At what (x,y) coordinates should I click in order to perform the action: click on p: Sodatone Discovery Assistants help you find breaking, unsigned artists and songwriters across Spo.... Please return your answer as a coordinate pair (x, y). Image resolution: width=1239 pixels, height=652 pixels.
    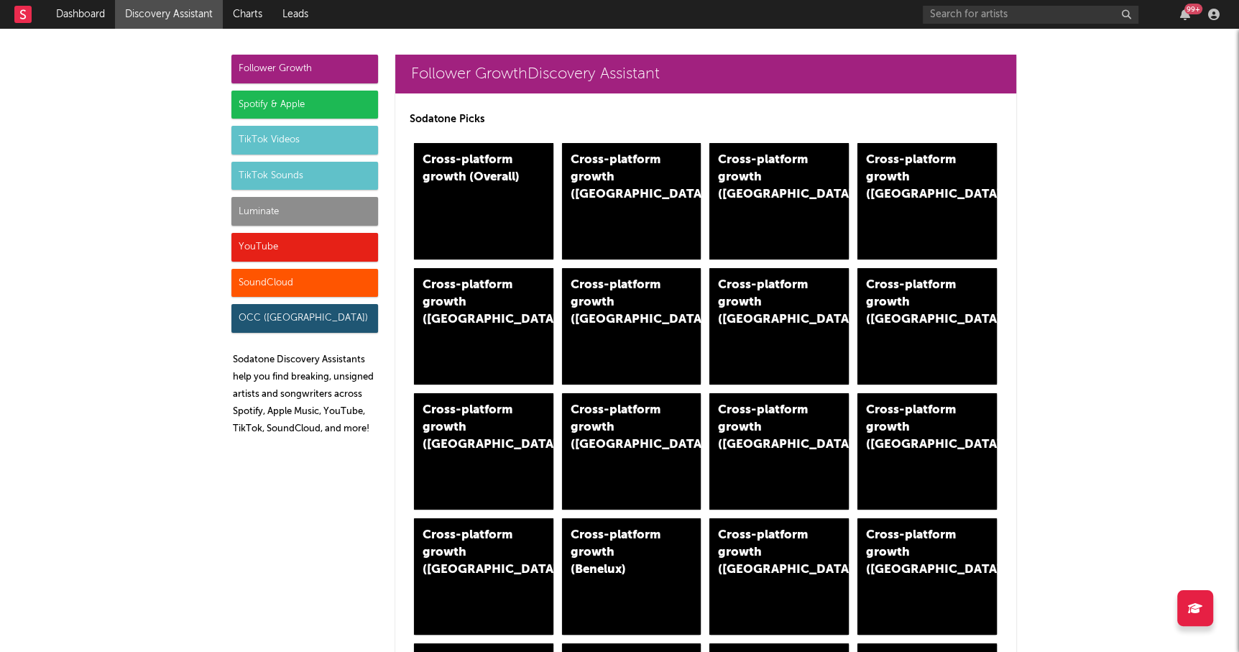
    Looking at the image, I should click on (305, 395).